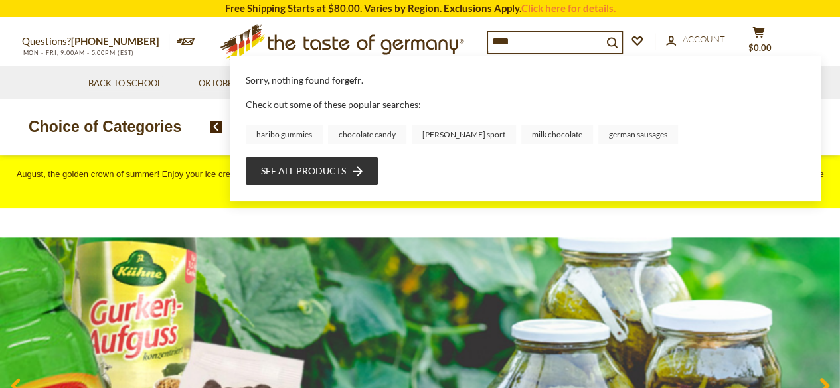  I want to click on a: Oktoberfest, so click(232, 84).